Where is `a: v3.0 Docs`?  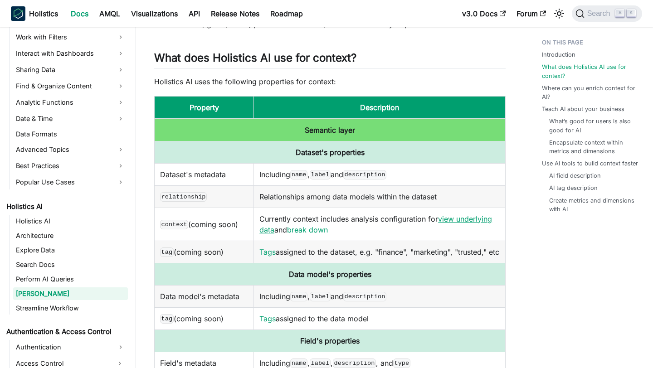
a: v3.0 Docs is located at coordinates (484, 14).